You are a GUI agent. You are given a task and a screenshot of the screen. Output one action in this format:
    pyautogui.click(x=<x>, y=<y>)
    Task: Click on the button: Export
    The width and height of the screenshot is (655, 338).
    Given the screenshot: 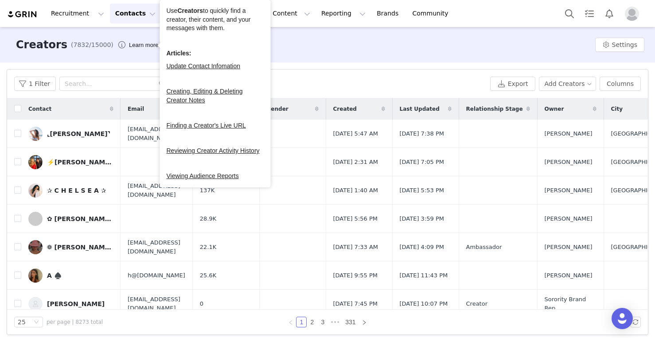 What is the action you would take?
    pyautogui.click(x=512, y=84)
    